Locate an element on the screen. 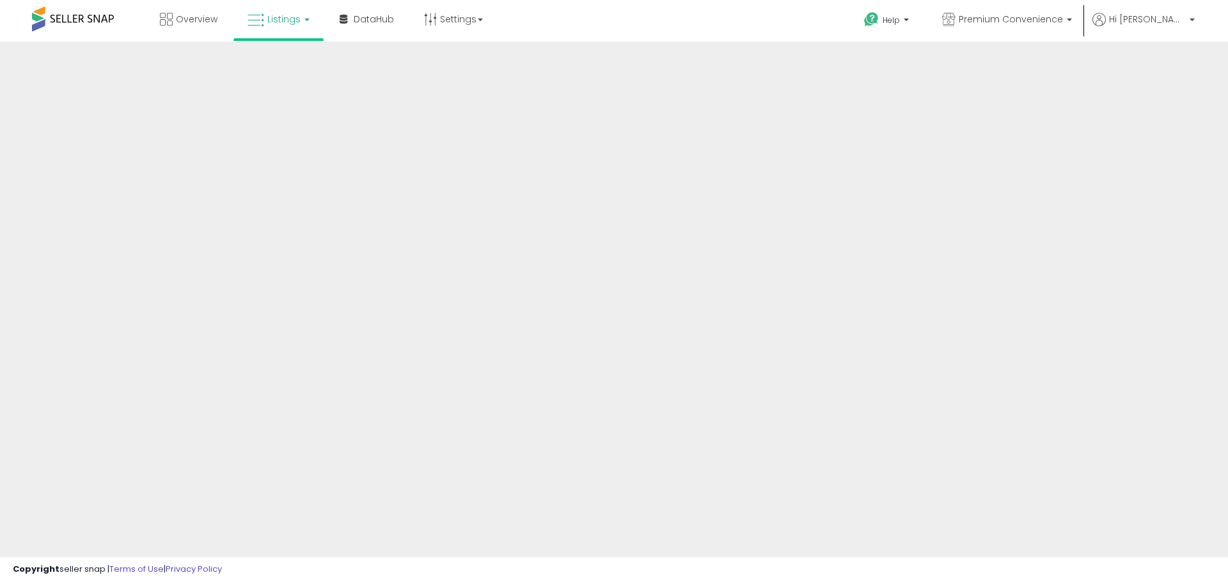 This screenshot has width=1228, height=582. span: Premium Convenience is located at coordinates (1010, 19).